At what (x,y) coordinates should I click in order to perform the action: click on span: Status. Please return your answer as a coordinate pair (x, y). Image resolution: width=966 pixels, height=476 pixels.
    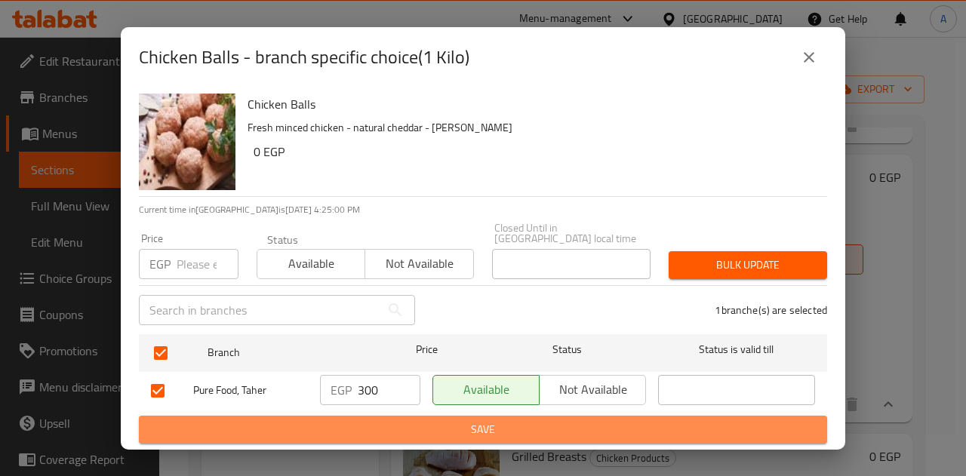
    Looking at the image, I should click on (567, 349).